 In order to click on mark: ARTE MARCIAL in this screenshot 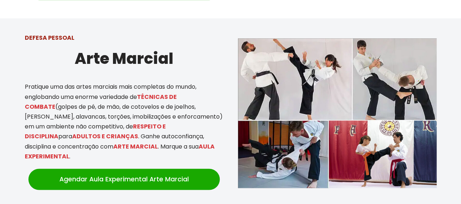, I will do `click(136, 146)`.